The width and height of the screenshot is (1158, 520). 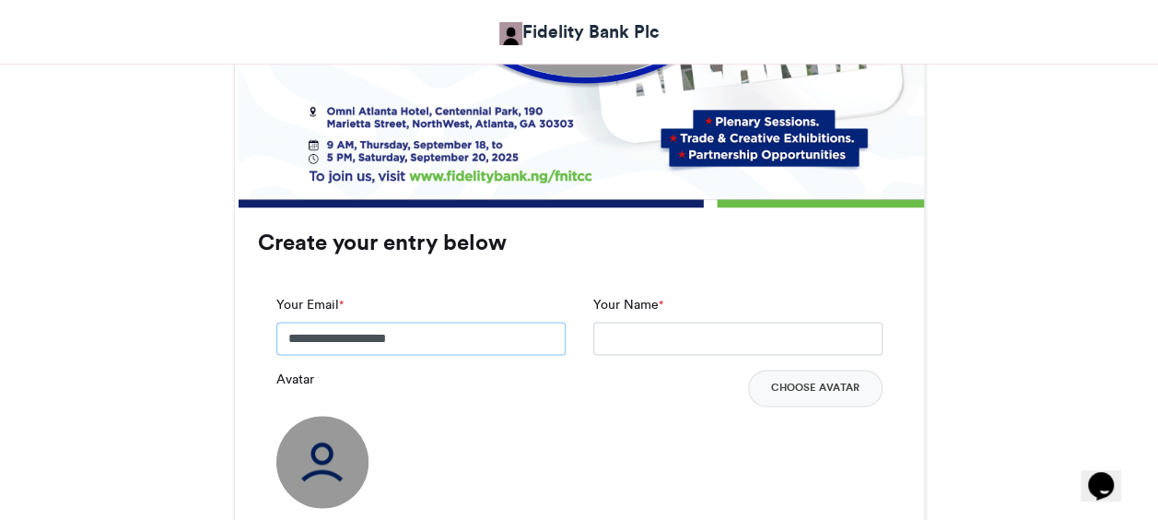 What do you see at coordinates (580, 242) in the screenshot?
I see `h3: Create your entry below` at bounding box center [580, 242].